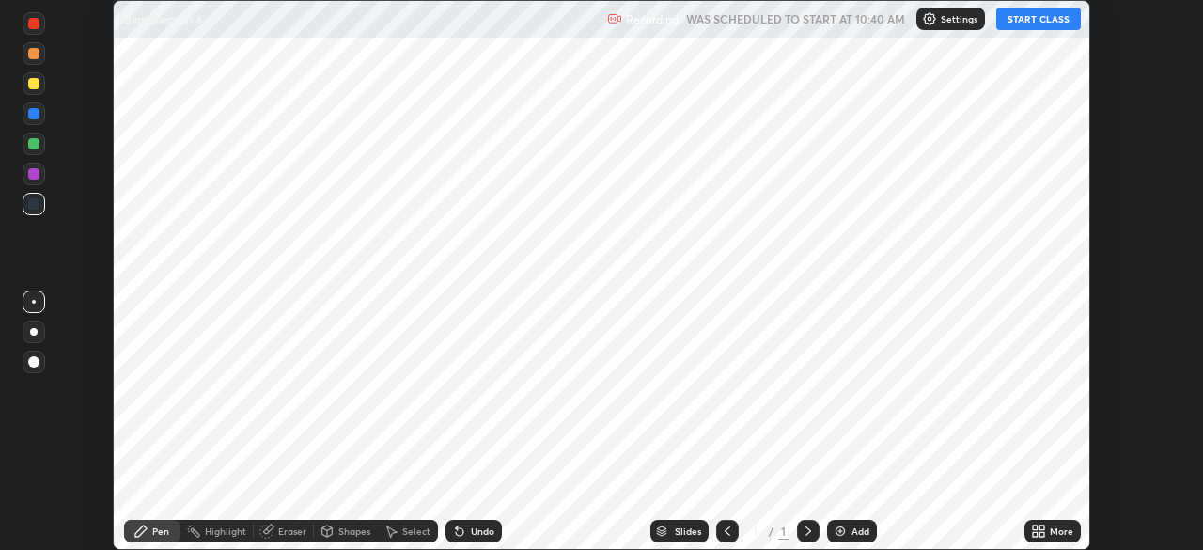 Image resolution: width=1203 pixels, height=550 pixels. I want to click on h5: WAS SCHEDULED TO START AT 10:40 AM, so click(795, 19).